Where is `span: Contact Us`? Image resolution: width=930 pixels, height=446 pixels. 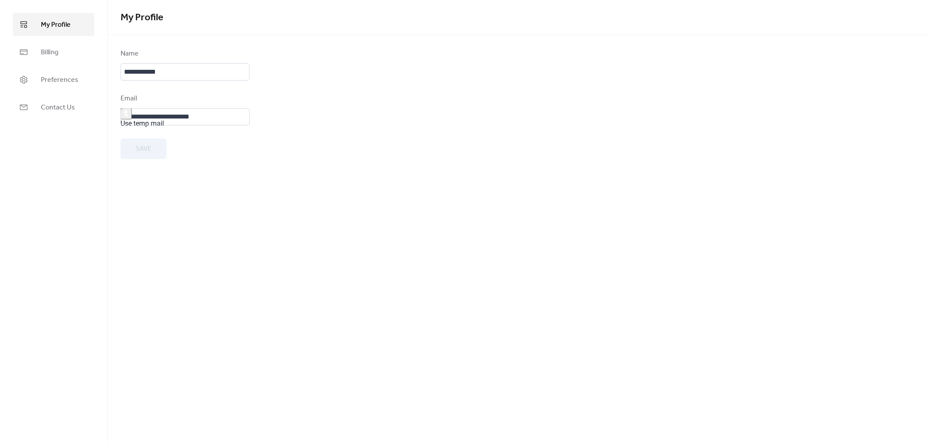 span: Contact Us is located at coordinates (58, 108).